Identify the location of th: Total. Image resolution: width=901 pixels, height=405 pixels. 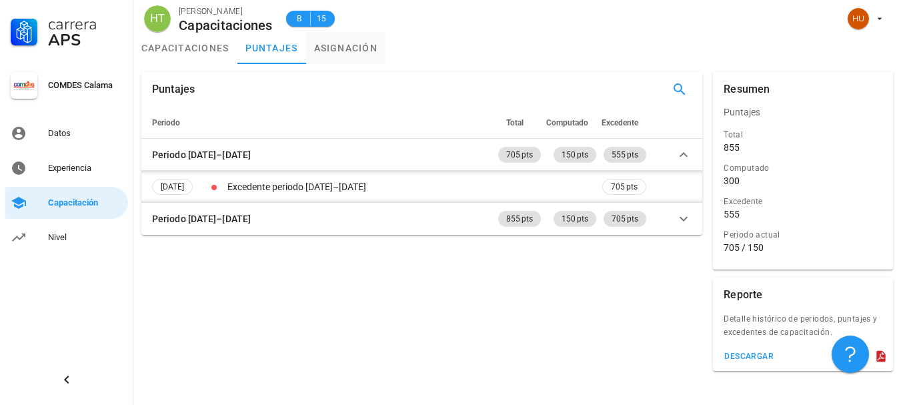
(520, 123).